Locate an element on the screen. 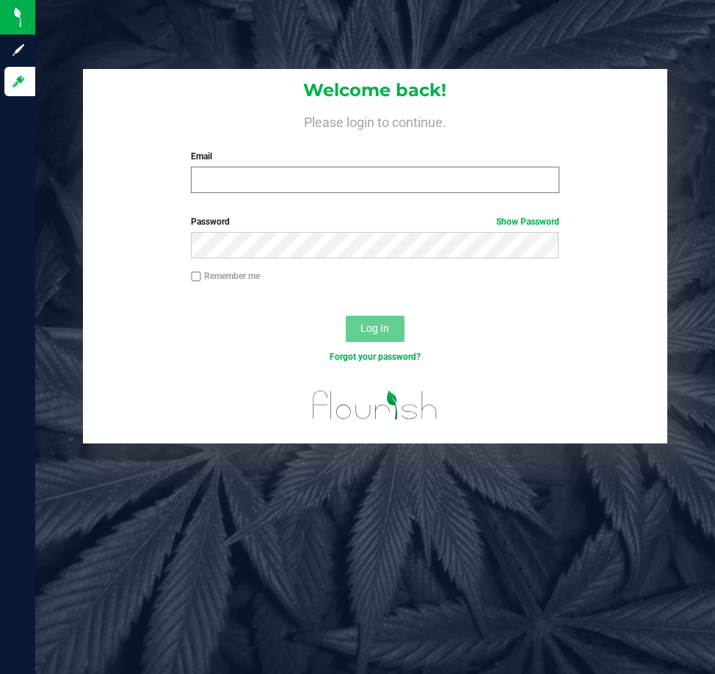 This screenshot has height=674, width=715. button: Log In is located at coordinates (375, 329).